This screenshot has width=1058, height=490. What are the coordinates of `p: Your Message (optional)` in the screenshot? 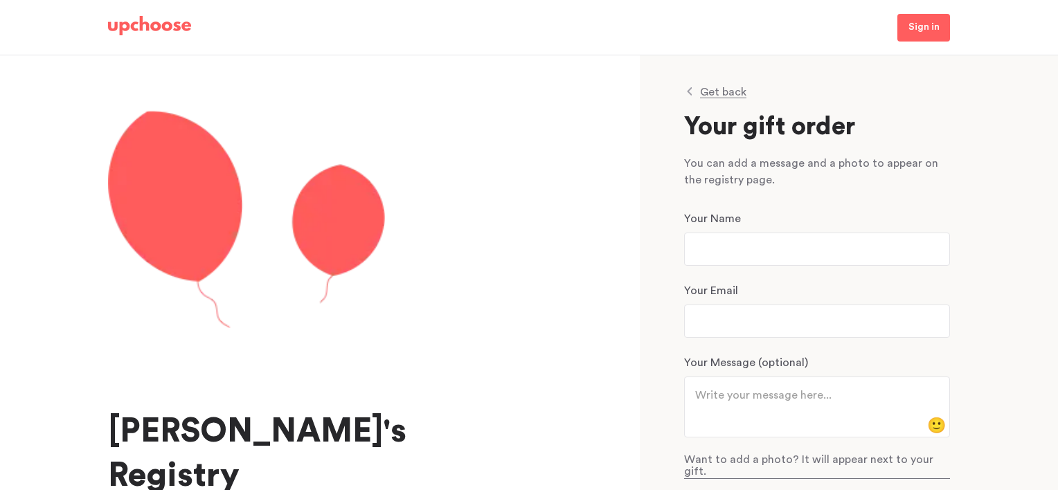 It's located at (817, 363).